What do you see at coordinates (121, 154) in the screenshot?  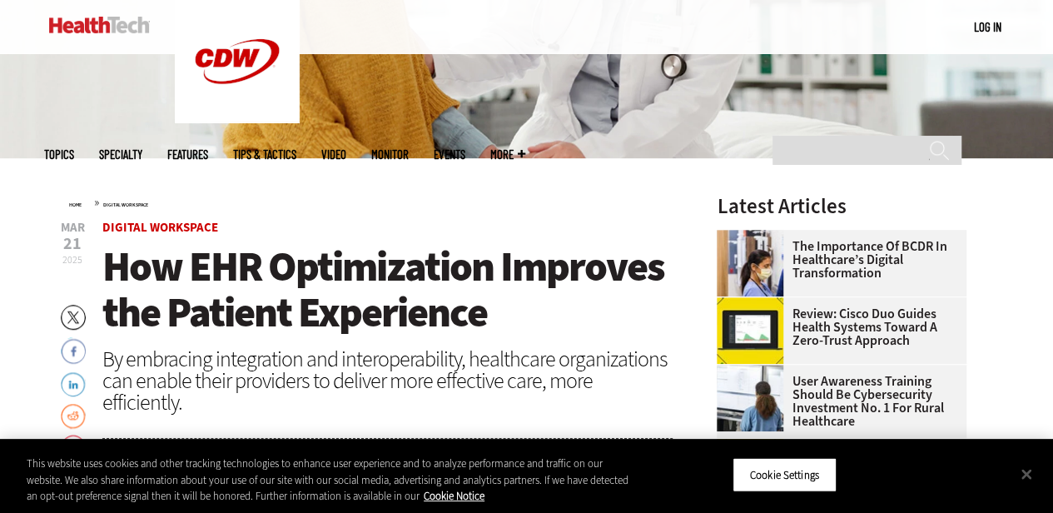 I see `span: Specialty` at bounding box center [121, 154].